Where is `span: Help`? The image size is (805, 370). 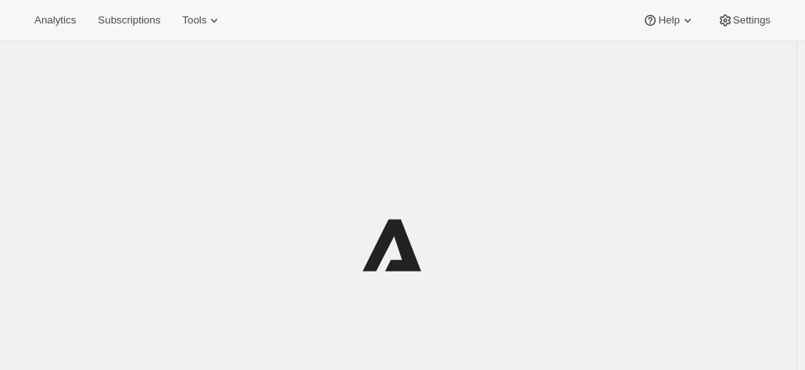
span: Help is located at coordinates (668, 20).